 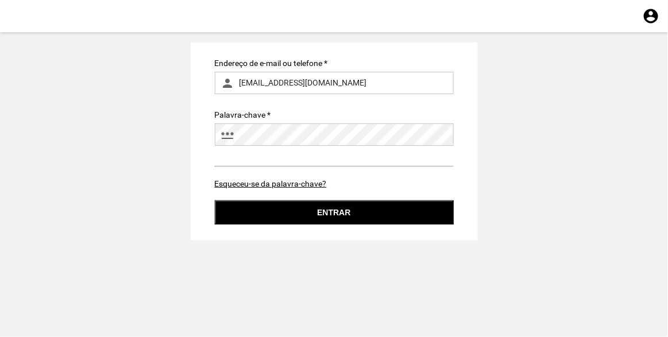 What do you see at coordinates (227, 83) in the screenshot?
I see `i: person` at bounding box center [227, 83].